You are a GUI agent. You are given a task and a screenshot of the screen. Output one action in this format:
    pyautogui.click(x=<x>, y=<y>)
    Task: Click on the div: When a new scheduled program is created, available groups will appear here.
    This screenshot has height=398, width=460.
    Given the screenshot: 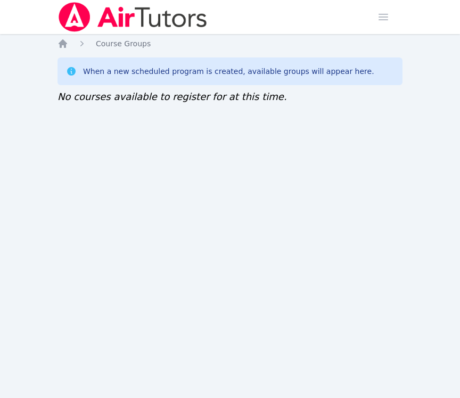 What is the action you would take?
    pyautogui.click(x=228, y=71)
    